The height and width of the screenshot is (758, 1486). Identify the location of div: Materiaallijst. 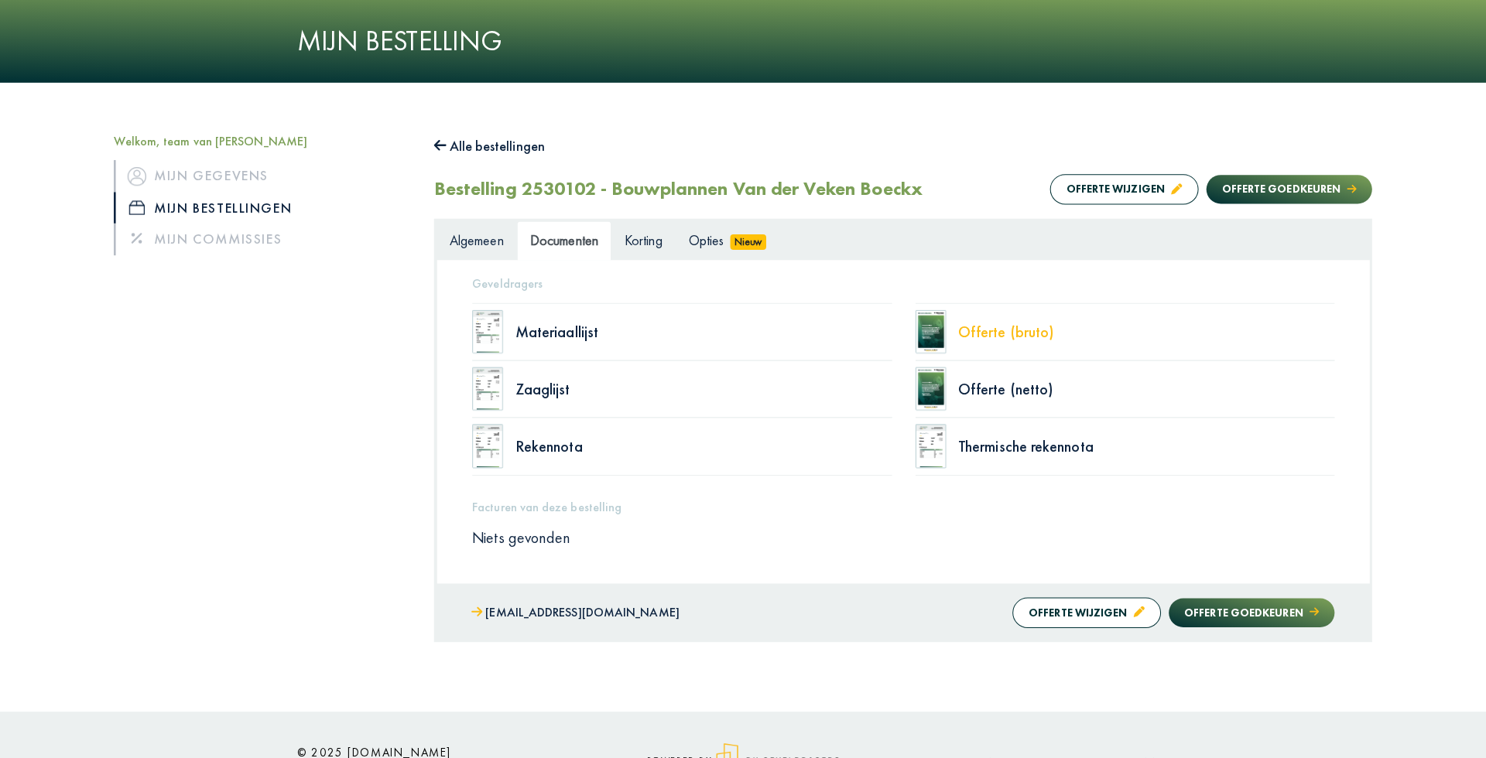
(704, 337).